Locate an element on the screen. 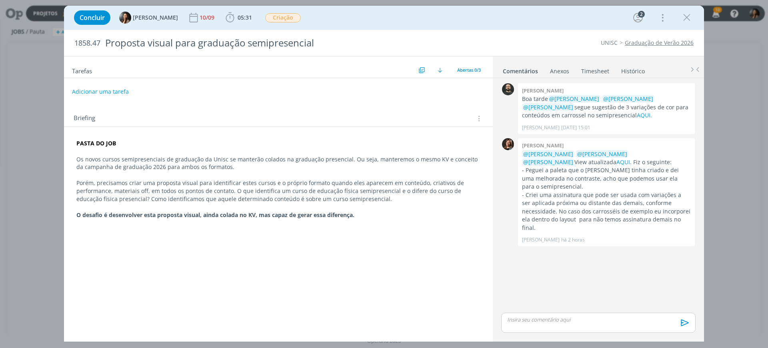  strong: O desafio é desenvolver esta proposta visual, ainda colada no KV, mas capaz de gerar essa diferença. is located at coordinates (215, 214).